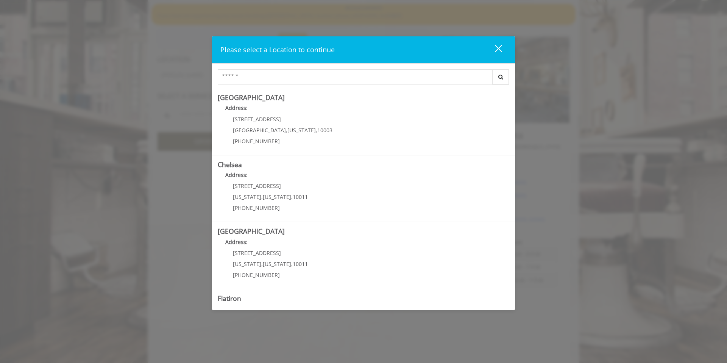 Image resolution: width=727 pixels, height=363 pixels. Describe the element at coordinates (494, 50) in the screenshot. I see `div: close dialog` at that location.